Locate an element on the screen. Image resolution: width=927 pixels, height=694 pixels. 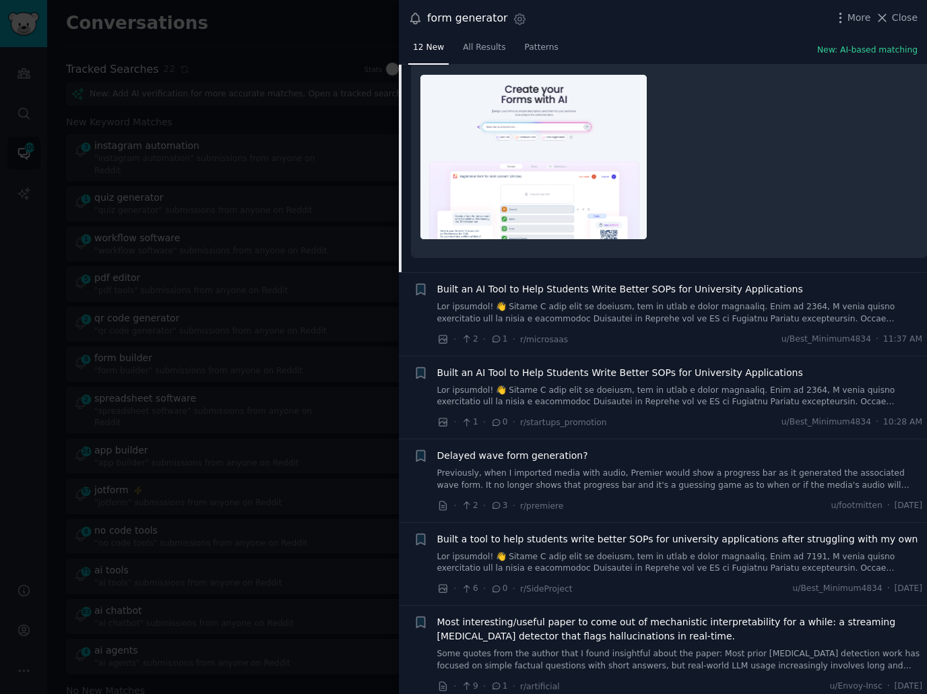
a: Built a tool to help students write better SOPs for university applications after struggling with... is located at coordinates (678, 539).